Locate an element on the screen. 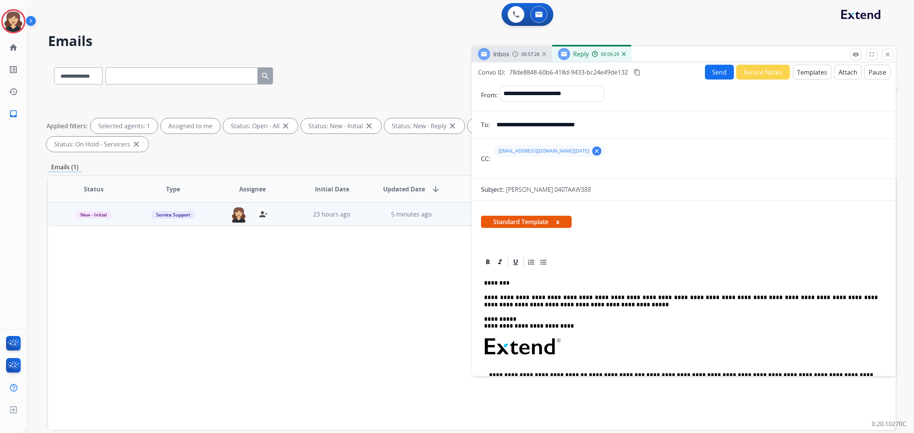 The image size is (914, 433). span: Reply is located at coordinates (580, 54).